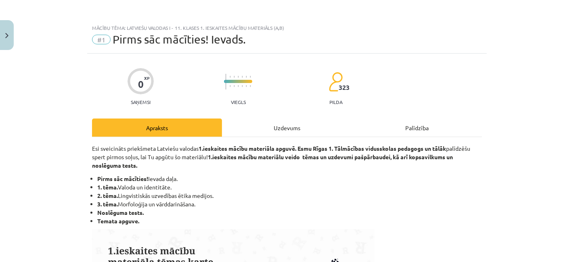 The width and height of the screenshot is (574, 262). What do you see at coordinates (289, 187) in the screenshot?
I see `li: Valoda un identitāte.` at bounding box center [289, 187].